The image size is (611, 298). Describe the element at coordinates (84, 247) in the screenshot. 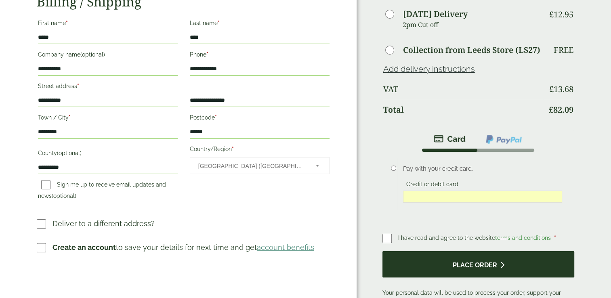

I see `strong: Create an account` at that location.